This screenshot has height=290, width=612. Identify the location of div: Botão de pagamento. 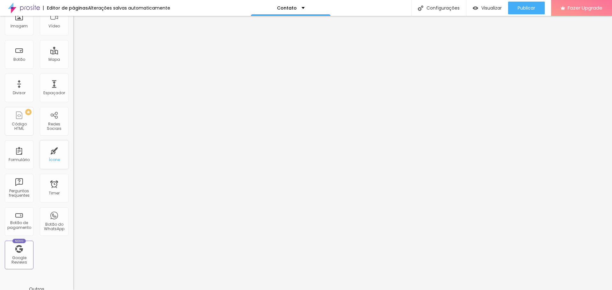
(19, 225).